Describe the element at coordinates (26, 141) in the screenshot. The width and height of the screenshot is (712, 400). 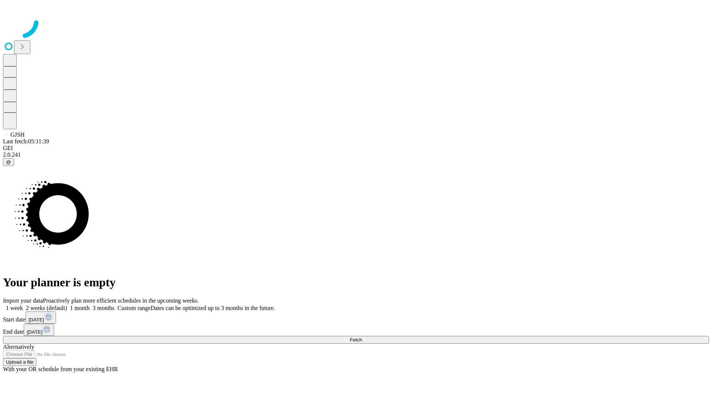
I see `span: Last fetch: 05:11:39` at that location.